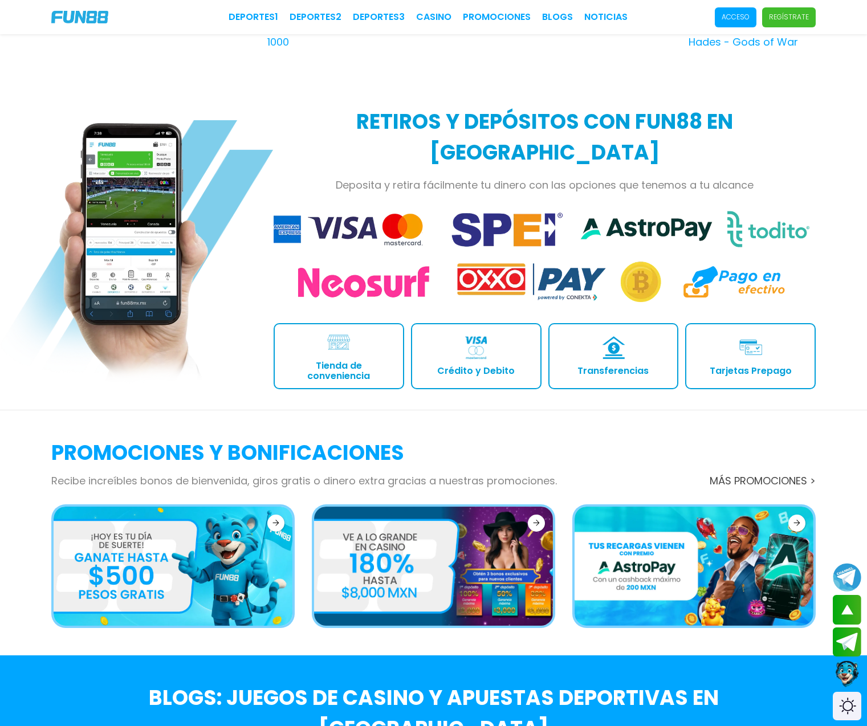 The width and height of the screenshot is (867, 726). Describe the element at coordinates (173, 566) in the screenshot. I see `img: GANA hasta $500` at that location.